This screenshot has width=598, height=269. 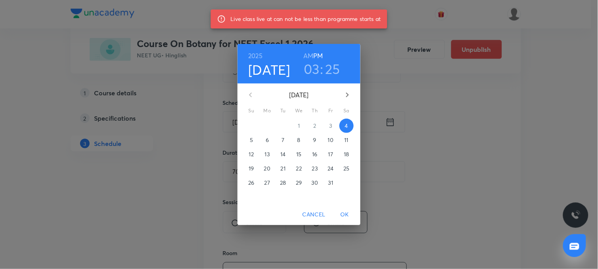 What do you see at coordinates (299, 155) in the screenshot?
I see `button: 15` at bounding box center [299, 155].